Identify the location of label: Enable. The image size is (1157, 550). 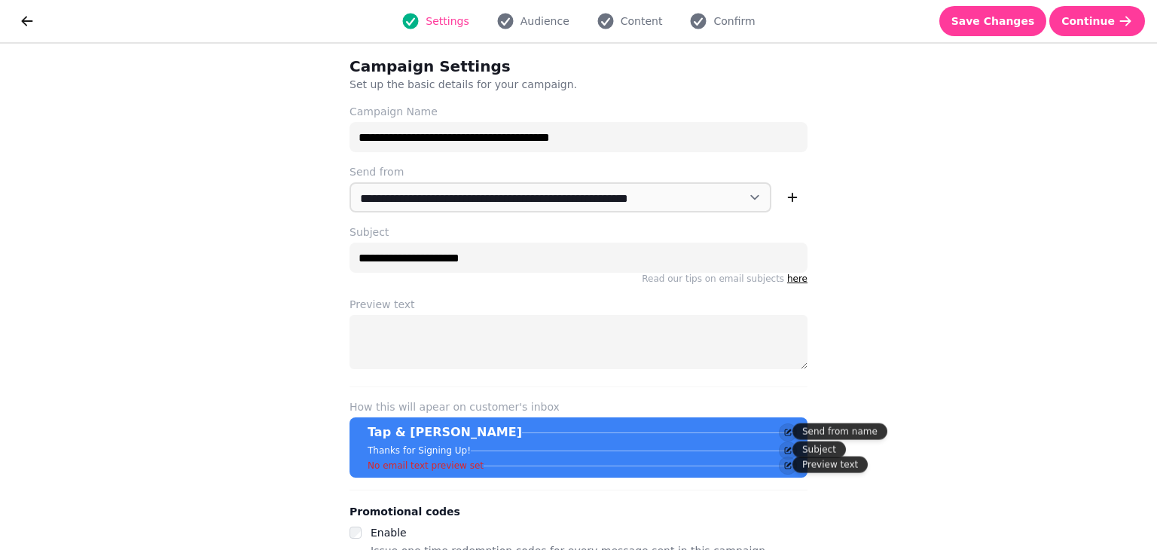
(389, 532).